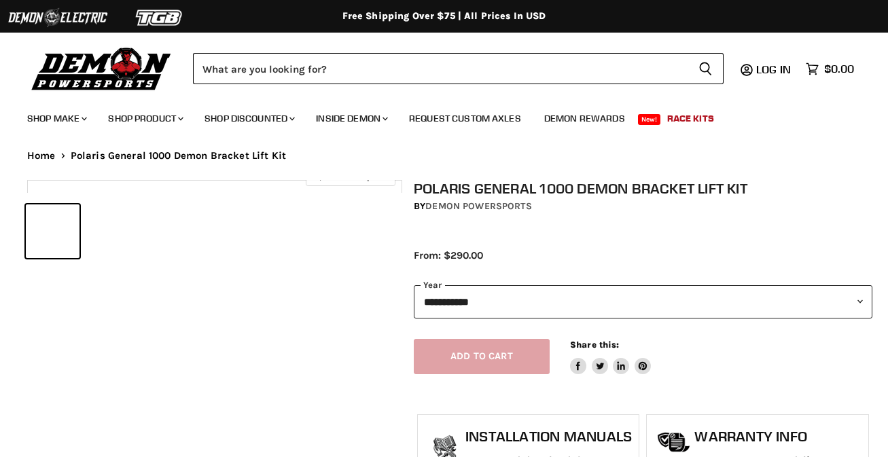 The width and height of the screenshot is (888, 457). What do you see at coordinates (350, 176) in the screenshot?
I see `span: Click to expand` at bounding box center [350, 176].